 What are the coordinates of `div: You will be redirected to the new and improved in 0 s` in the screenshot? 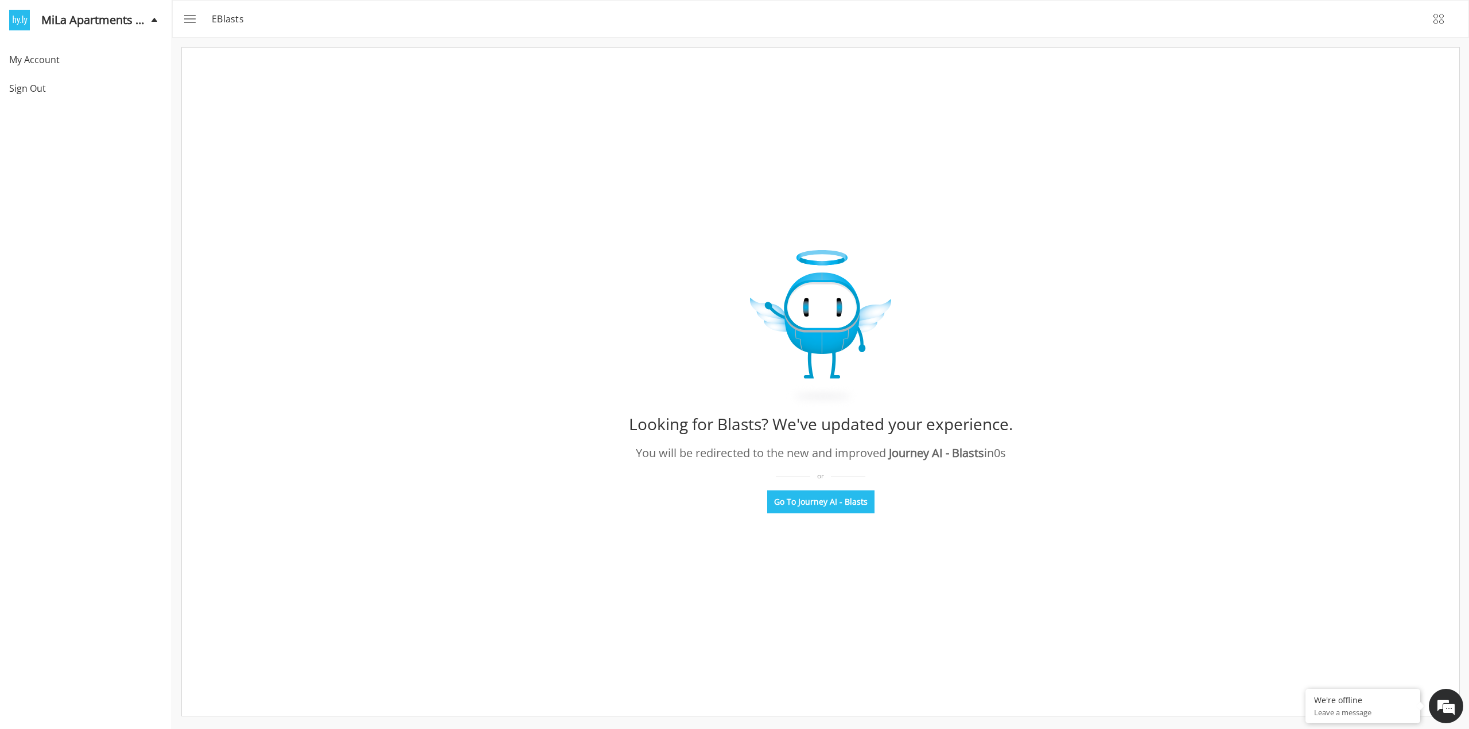 It's located at (820, 453).